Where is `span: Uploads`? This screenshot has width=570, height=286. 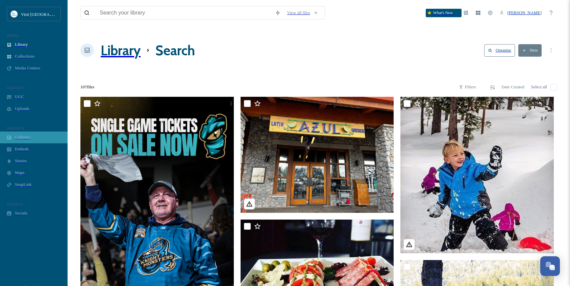
span: Uploads is located at coordinates (22, 109).